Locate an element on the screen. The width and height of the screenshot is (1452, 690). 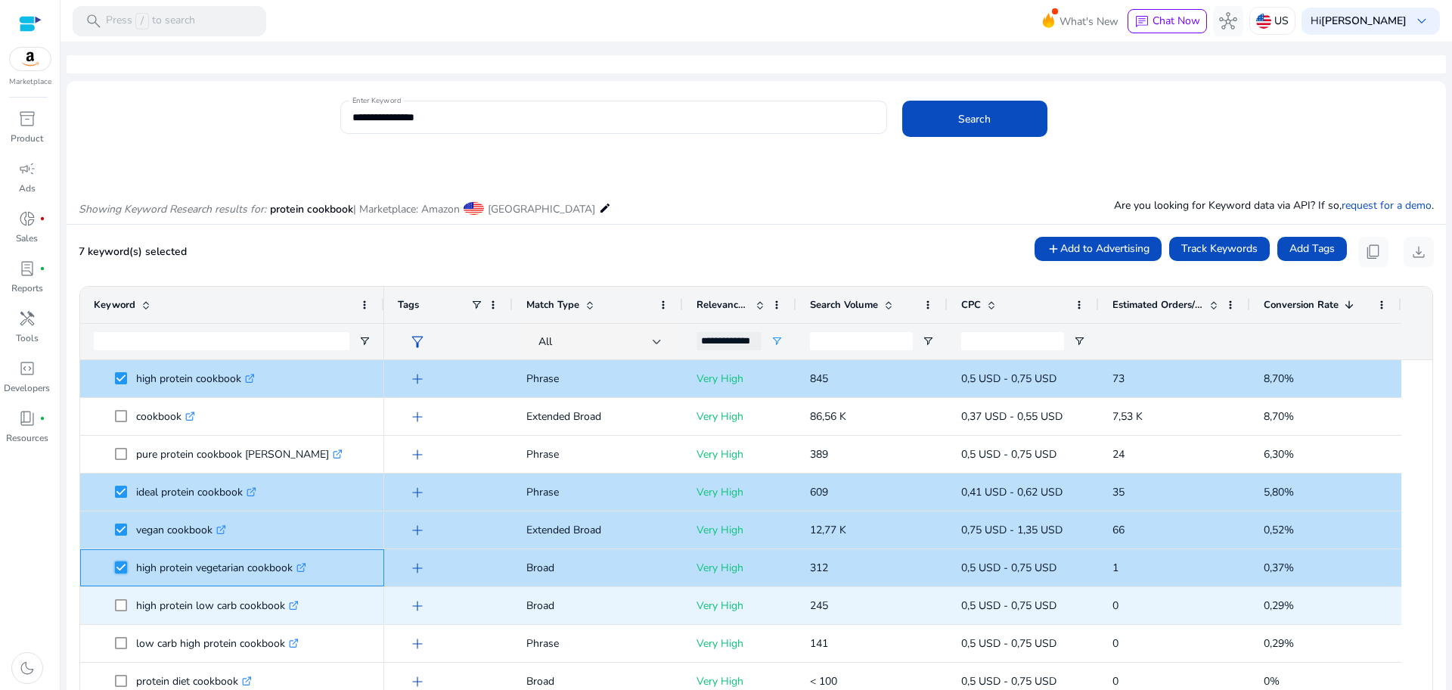
span: book_4 is located at coordinates (27, 418).